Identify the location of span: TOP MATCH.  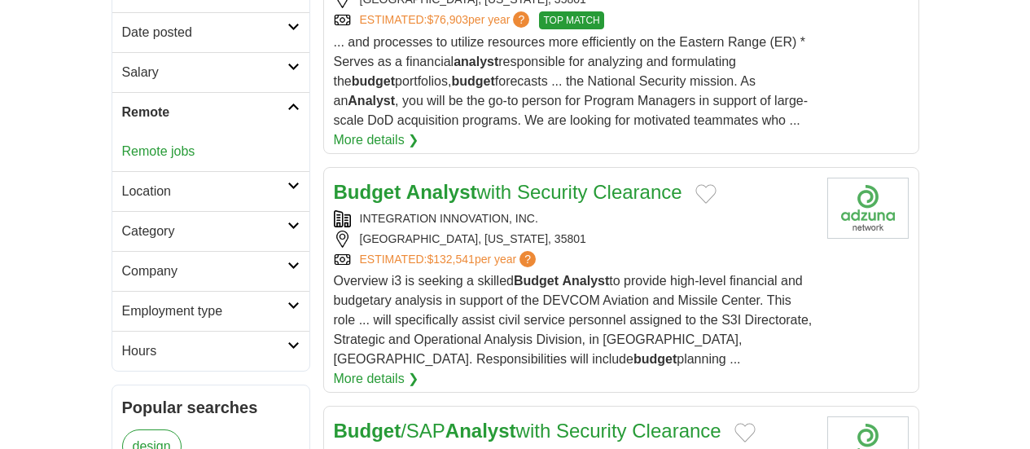
(571, 20).